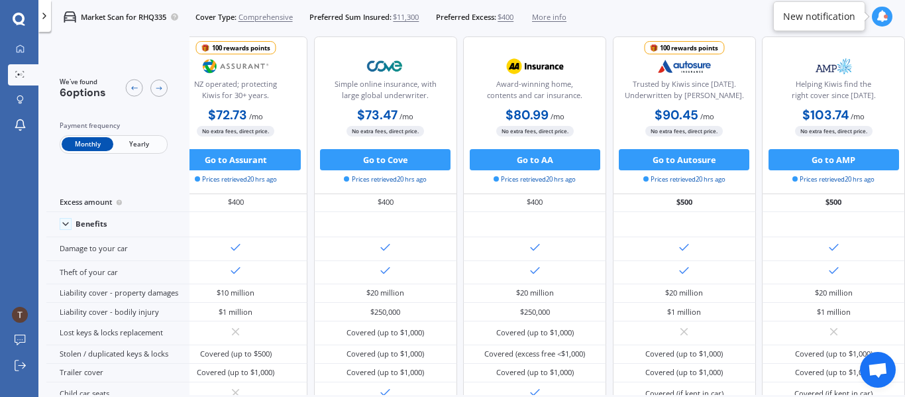 This screenshot has height=397, width=905. I want to click on span: Yearly, so click(139, 144).